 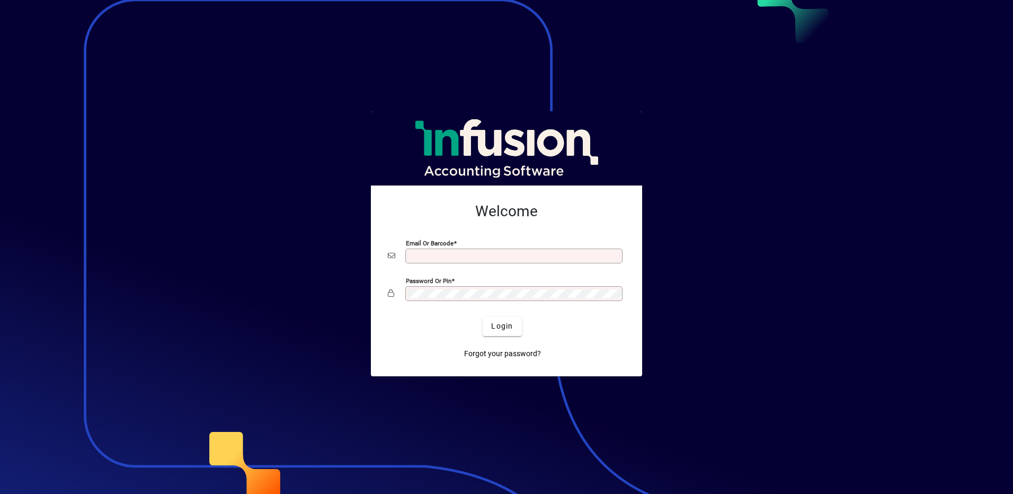 What do you see at coordinates (502, 326) in the screenshot?
I see `span: Login` at bounding box center [502, 326].